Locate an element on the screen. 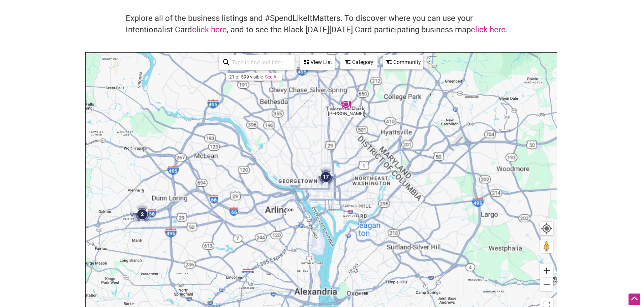 This screenshot has width=642, height=307. div: Cielo Rojo is located at coordinates (346, 105).